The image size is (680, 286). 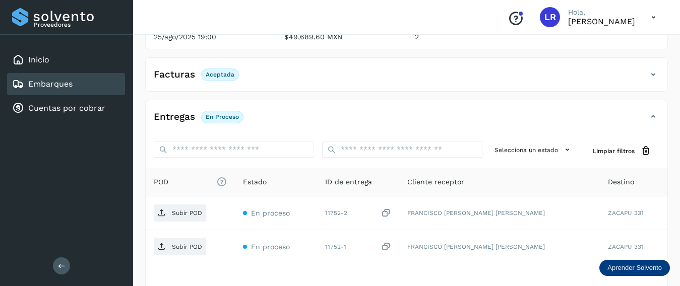 I want to click on p: En proceso, so click(x=222, y=117).